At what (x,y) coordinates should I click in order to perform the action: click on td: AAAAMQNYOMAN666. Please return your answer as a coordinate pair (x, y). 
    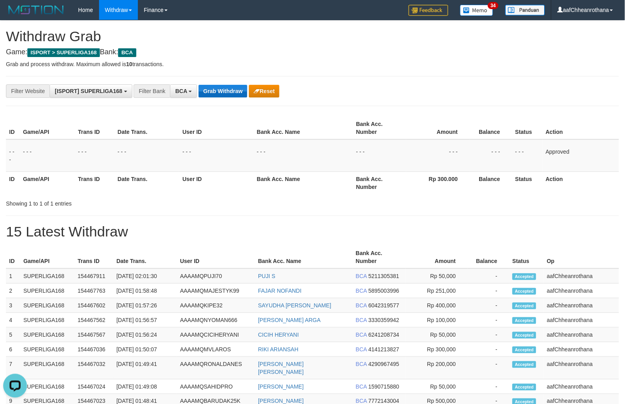
    Looking at the image, I should click on (216, 320).